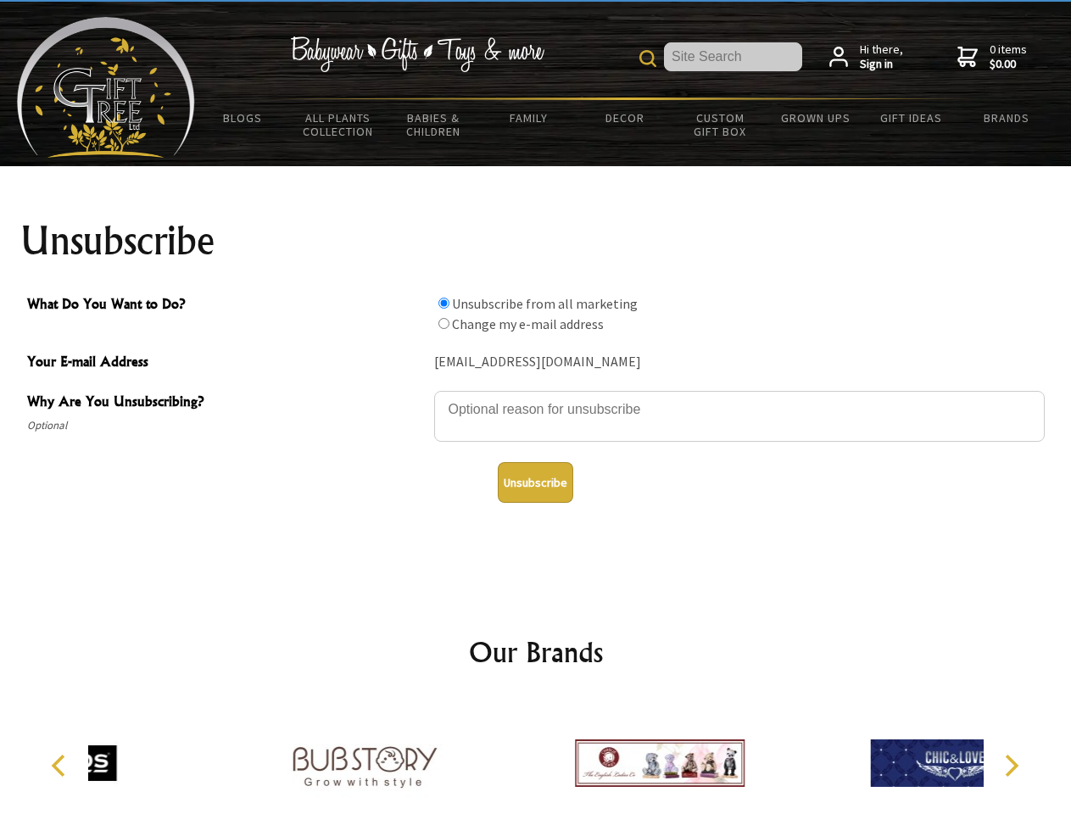 Image resolution: width=1071 pixels, height=814 pixels. I want to click on a: Hi there,Sign in, so click(866, 57).